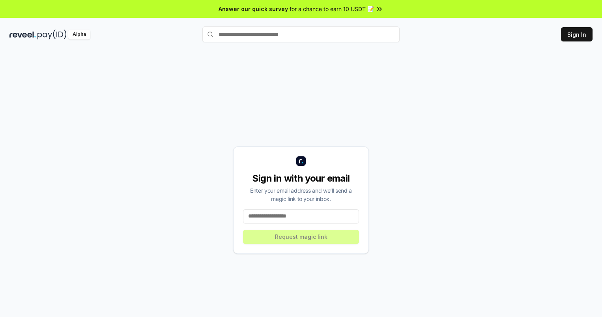 The height and width of the screenshot is (317, 602). I want to click on div: Alpha, so click(79, 34).